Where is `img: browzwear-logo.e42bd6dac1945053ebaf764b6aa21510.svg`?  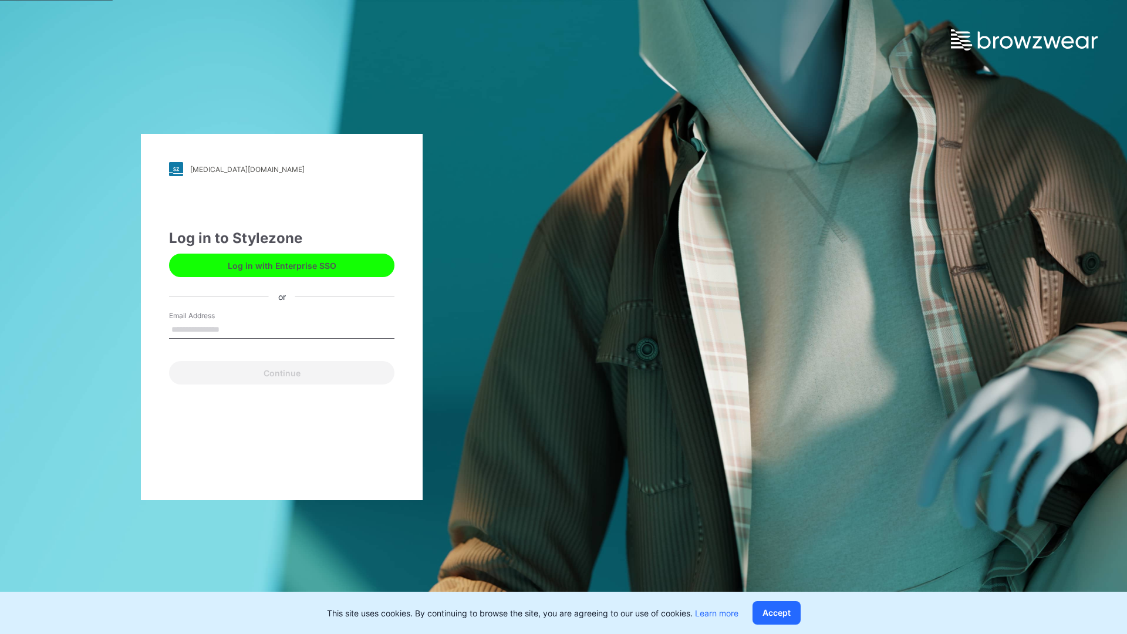
img: browzwear-logo.e42bd6dac1945053ebaf764b6aa21510.svg is located at coordinates (1025, 40).